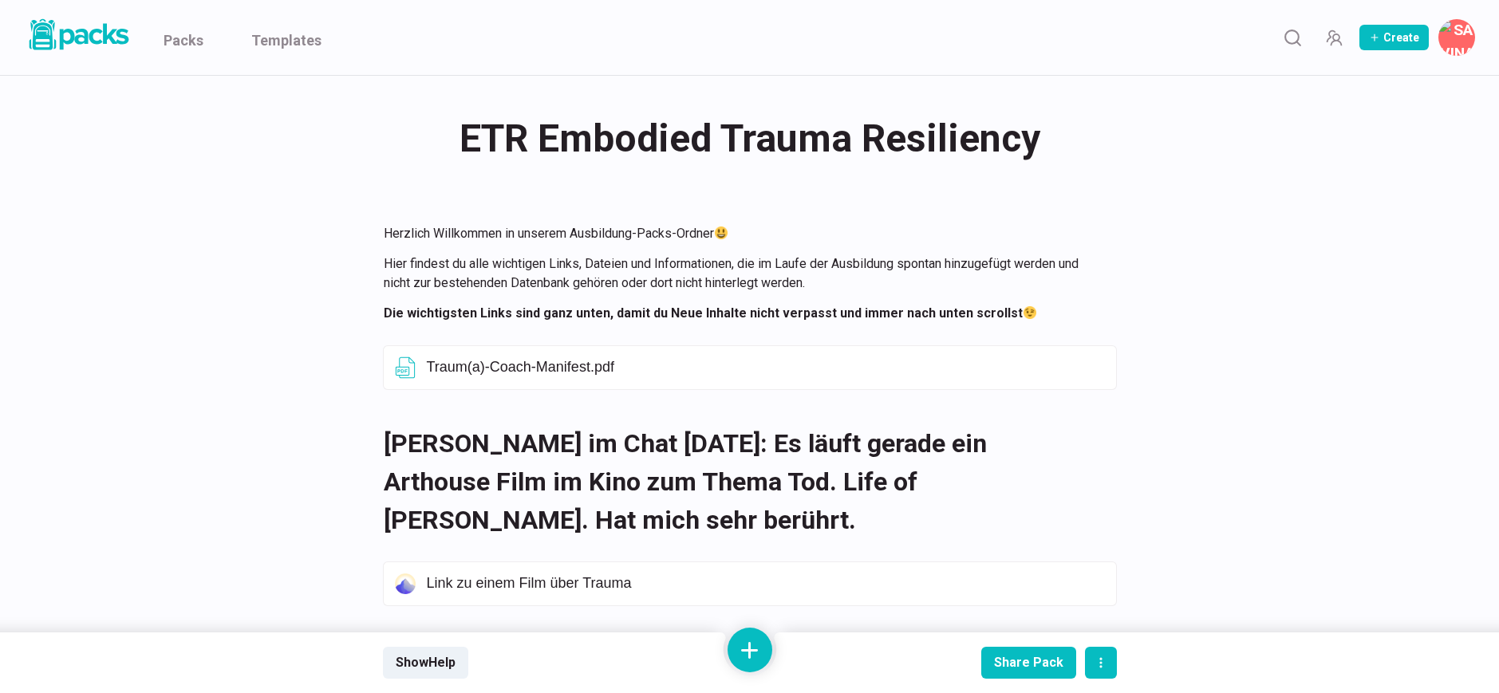  Describe the element at coordinates (766, 584) in the screenshot. I see `p: Link zu einem Film über Trauma` at that location.